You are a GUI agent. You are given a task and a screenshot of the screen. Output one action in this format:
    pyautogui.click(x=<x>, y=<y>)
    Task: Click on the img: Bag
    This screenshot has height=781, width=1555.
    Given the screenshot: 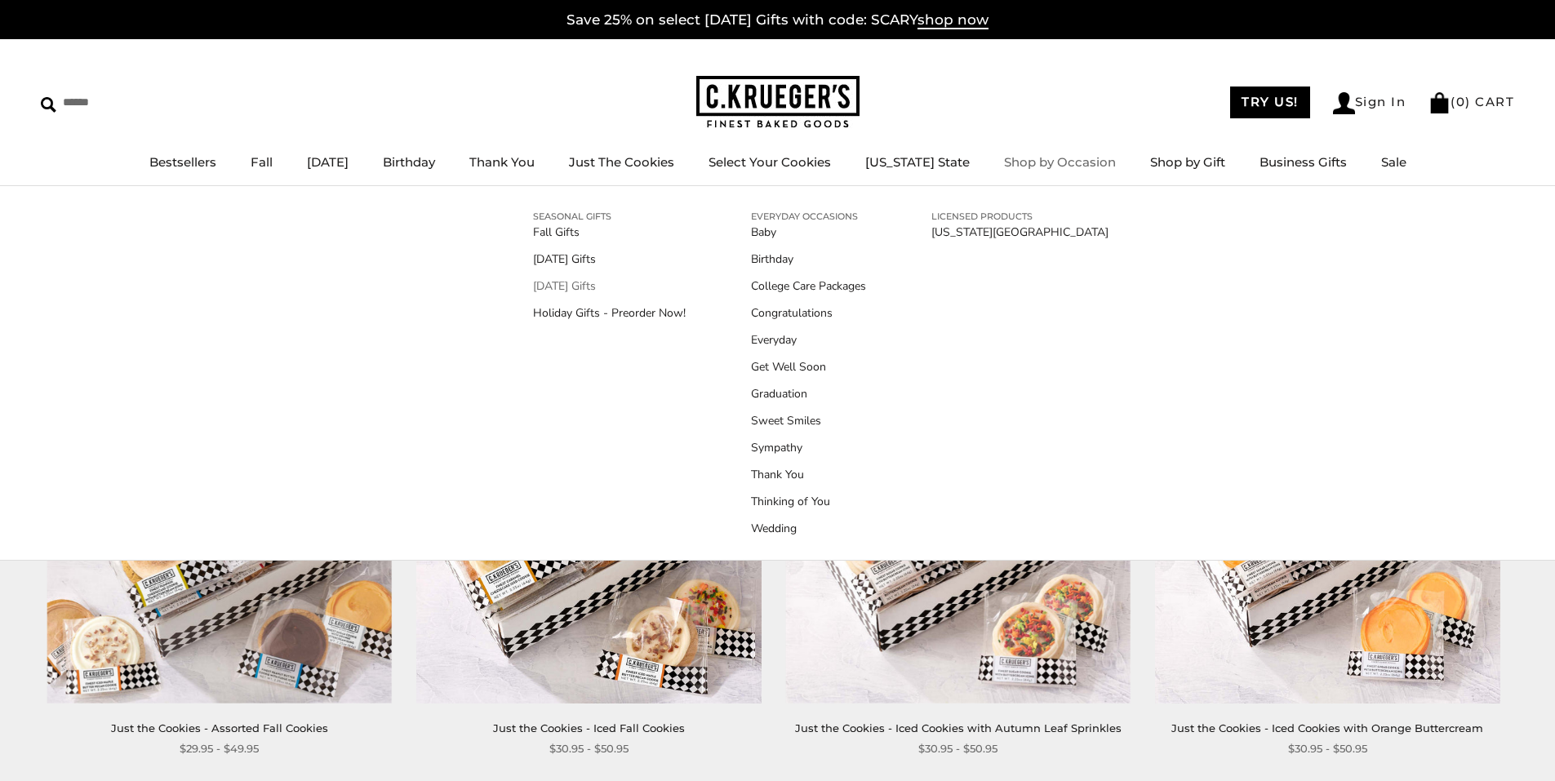 What is the action you would take?
    pyautogui.click(x=1439, y=103)
    